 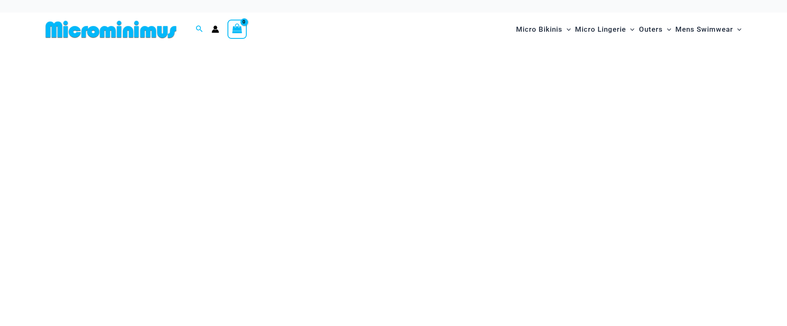 I want to click on a: Micro BikinisMenu ToggleMenu Toggle, so click(x=543, y=29).